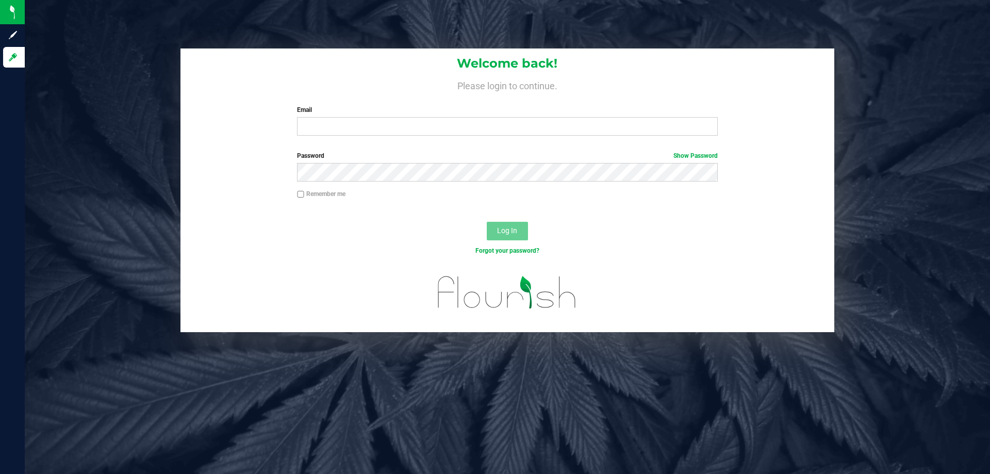  What do you see at coordinates (507, 231) in the screenshot?
I see `span: Log In` at bounding box center [507, 231].